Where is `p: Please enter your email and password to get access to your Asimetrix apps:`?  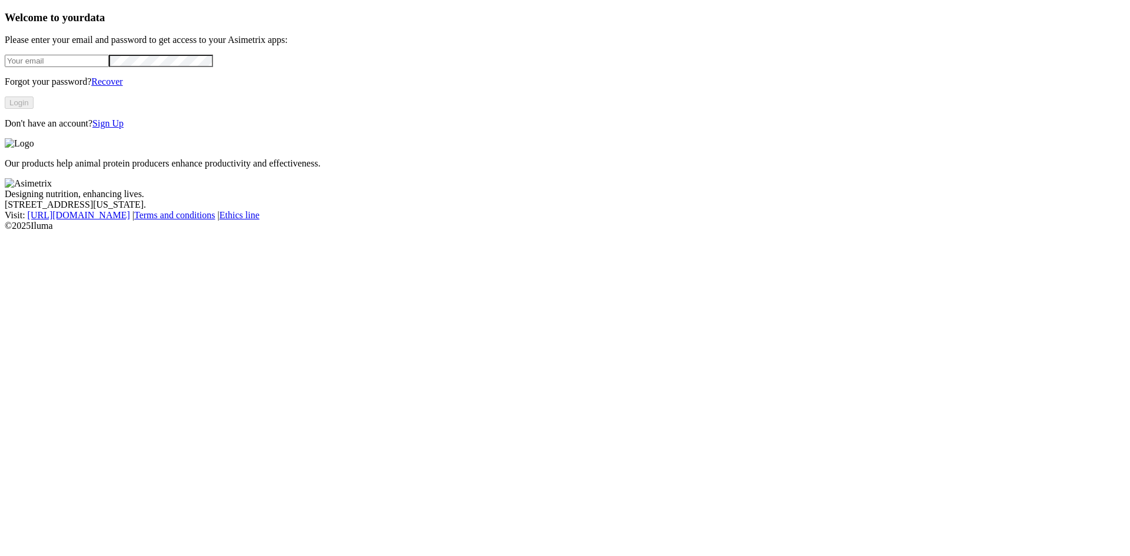
p: Please enter your email and password to get access to your Asimetrix apps: is located at coordinates (565, 40).